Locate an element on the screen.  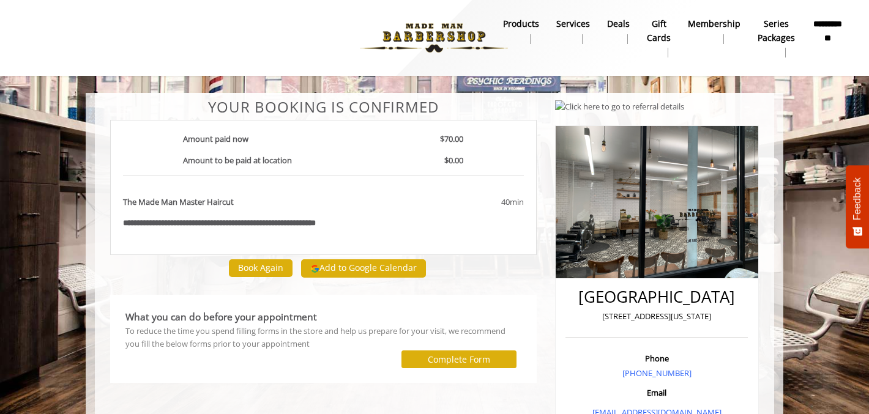
h3: Phone is located at coordinates (656, 358).